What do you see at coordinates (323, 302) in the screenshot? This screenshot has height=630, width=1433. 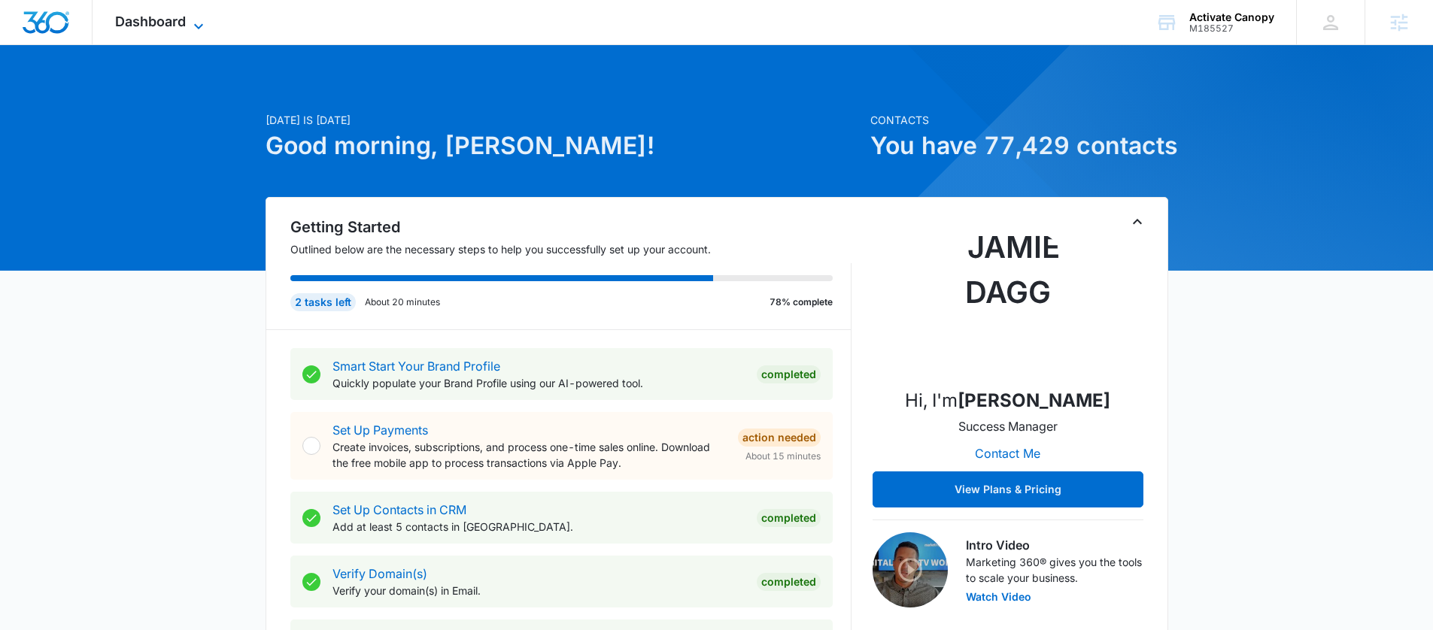 I see `div: 2 tasks left` at bounding box center [323, 302].